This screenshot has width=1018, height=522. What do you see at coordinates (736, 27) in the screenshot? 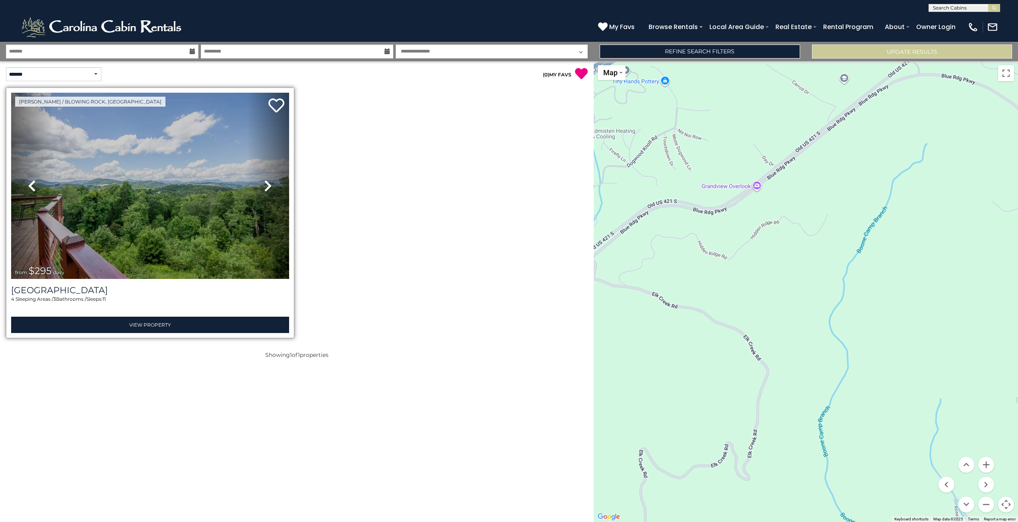
I see `a: Local Area Guide` at bounding box center [736, 27].